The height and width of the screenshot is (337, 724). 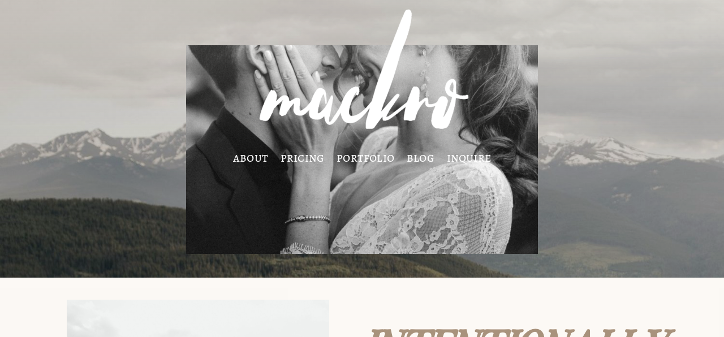 What do you see at coordinates (420, 158) in the screenshot?
I see `a: blog` at bounding box center [420, 158].